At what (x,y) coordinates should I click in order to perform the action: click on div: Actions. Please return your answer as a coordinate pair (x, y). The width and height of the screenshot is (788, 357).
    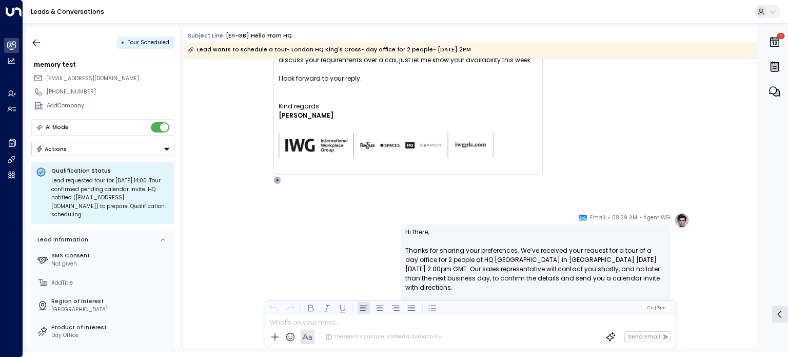
    Looking at the image, I should click on (51, 149).